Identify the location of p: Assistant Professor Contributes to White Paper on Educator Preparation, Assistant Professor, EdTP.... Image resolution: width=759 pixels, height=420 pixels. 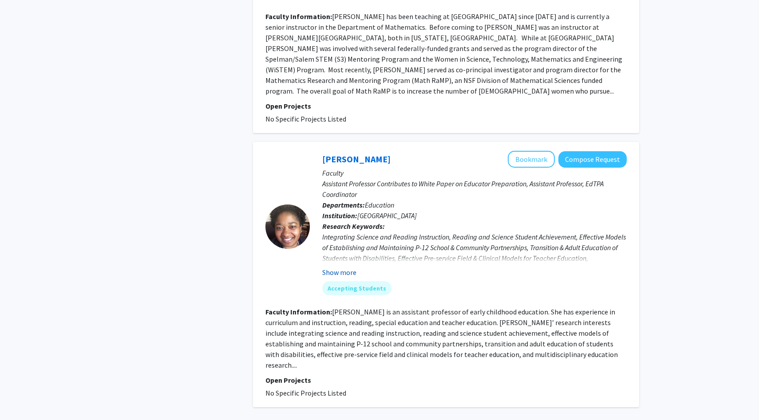
(474, 189).